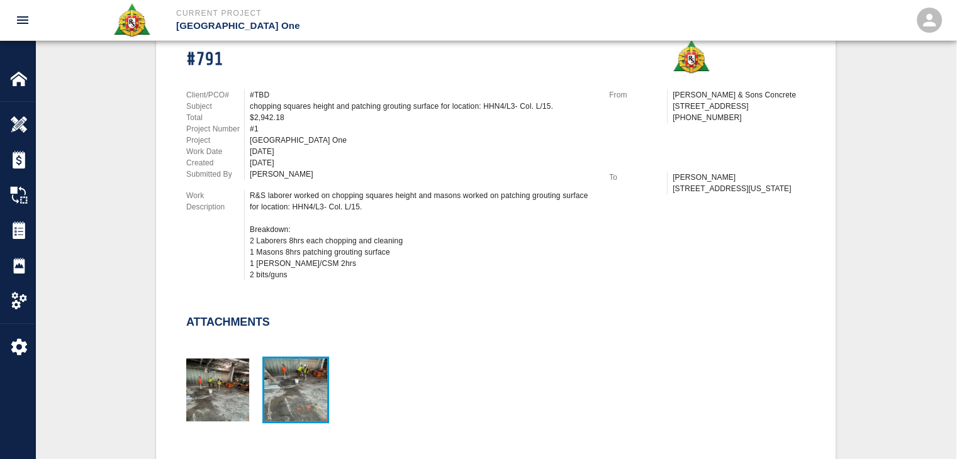 Image resolution: width=957 pixels, height=459 pixels. What do you see at coordinates (215, 174) in the screenshot?
I see `p: Submitted By` at bounding box center [215, 174].